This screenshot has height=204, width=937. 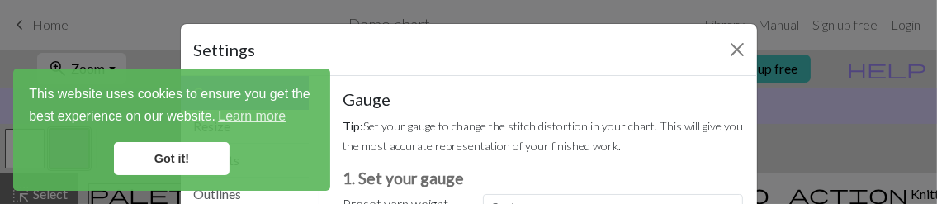 What do you see at coordinates (543, 99) in the screenshot?
I see `h5: Gauge` at bounding box center [543, 99].